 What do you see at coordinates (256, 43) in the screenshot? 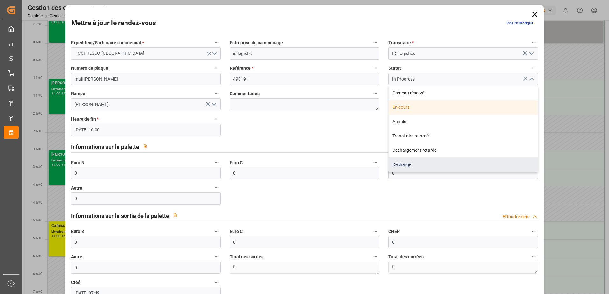
I see `font: Entreprise de camionnage` at bounding box center [256, 43].